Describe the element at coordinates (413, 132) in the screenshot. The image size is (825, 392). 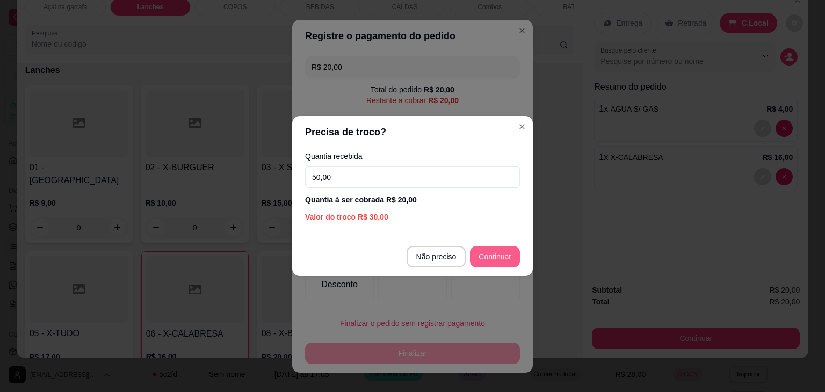
I see `header: Precisa de troco?` at that location.